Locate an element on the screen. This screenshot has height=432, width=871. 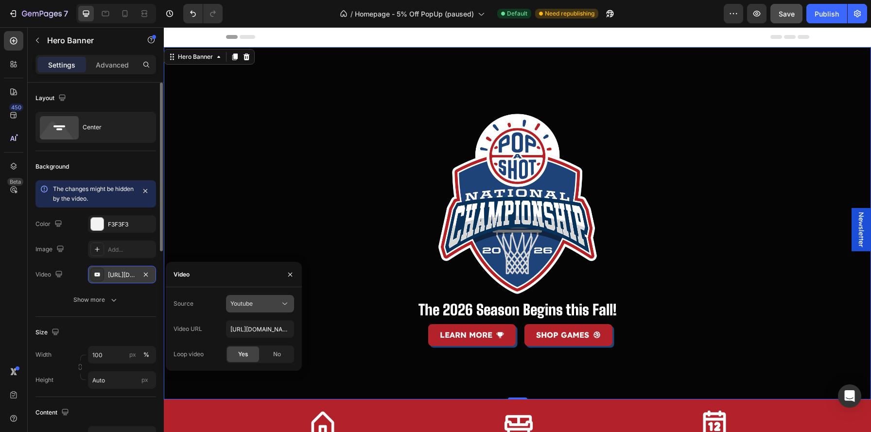
a: LEARN MORE is located at coordinates (308, 308).